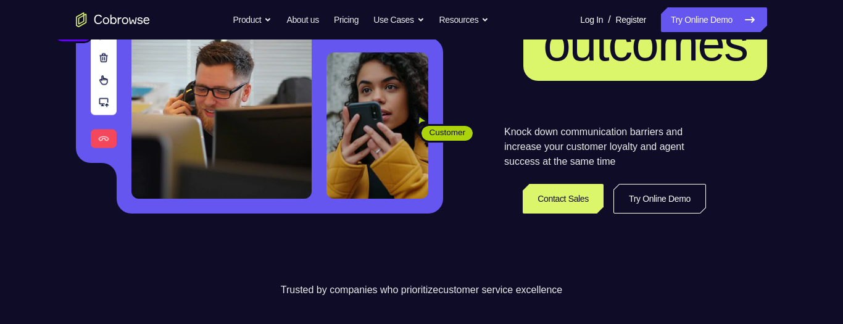  Describe the element at coordinates (500, 289) in the screenshot. I see `span: customer service excellence` at that location.